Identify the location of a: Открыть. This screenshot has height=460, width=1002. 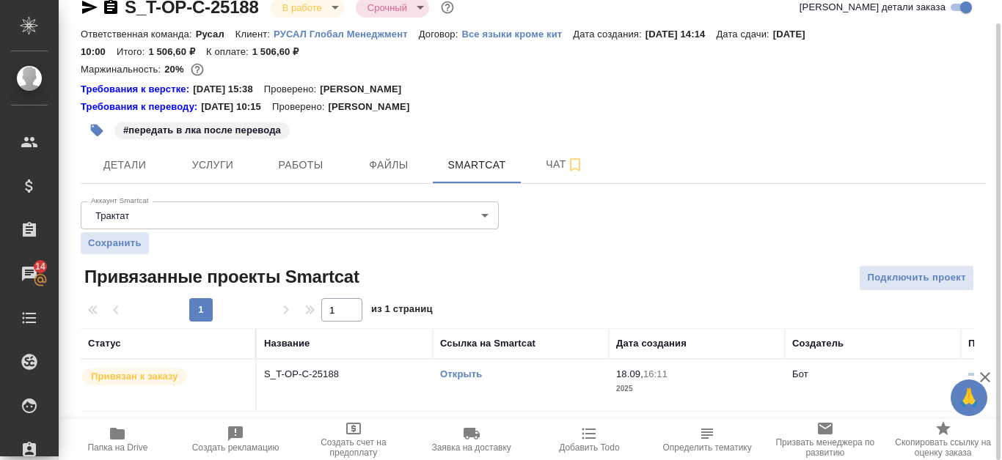
(460, 374).